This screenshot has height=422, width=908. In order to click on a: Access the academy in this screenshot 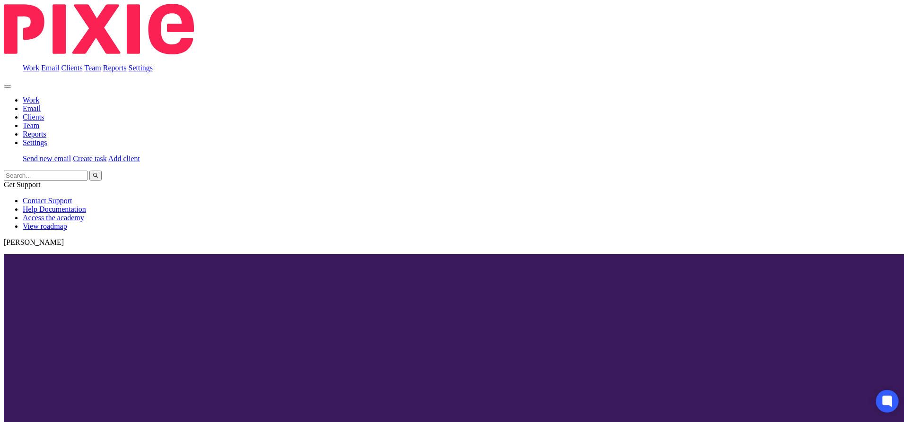, I will do `click(53, 218)`.